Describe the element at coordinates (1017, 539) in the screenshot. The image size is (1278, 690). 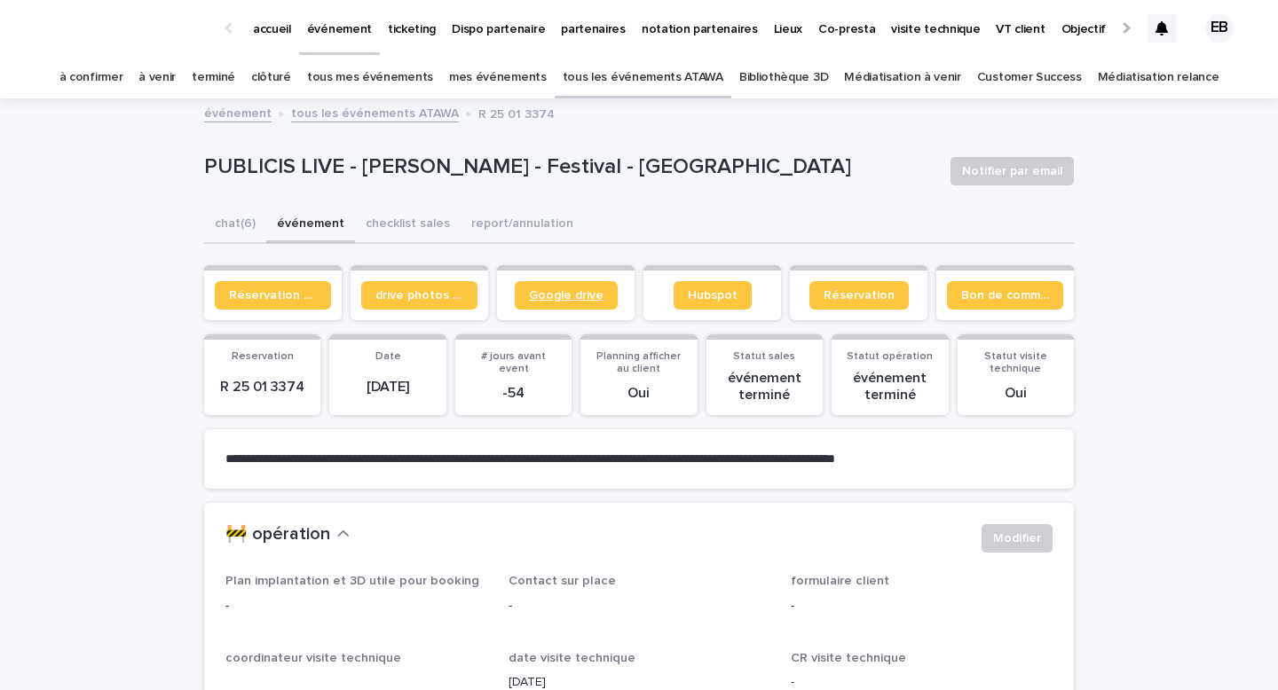
I see `span: Modifier` at that location.